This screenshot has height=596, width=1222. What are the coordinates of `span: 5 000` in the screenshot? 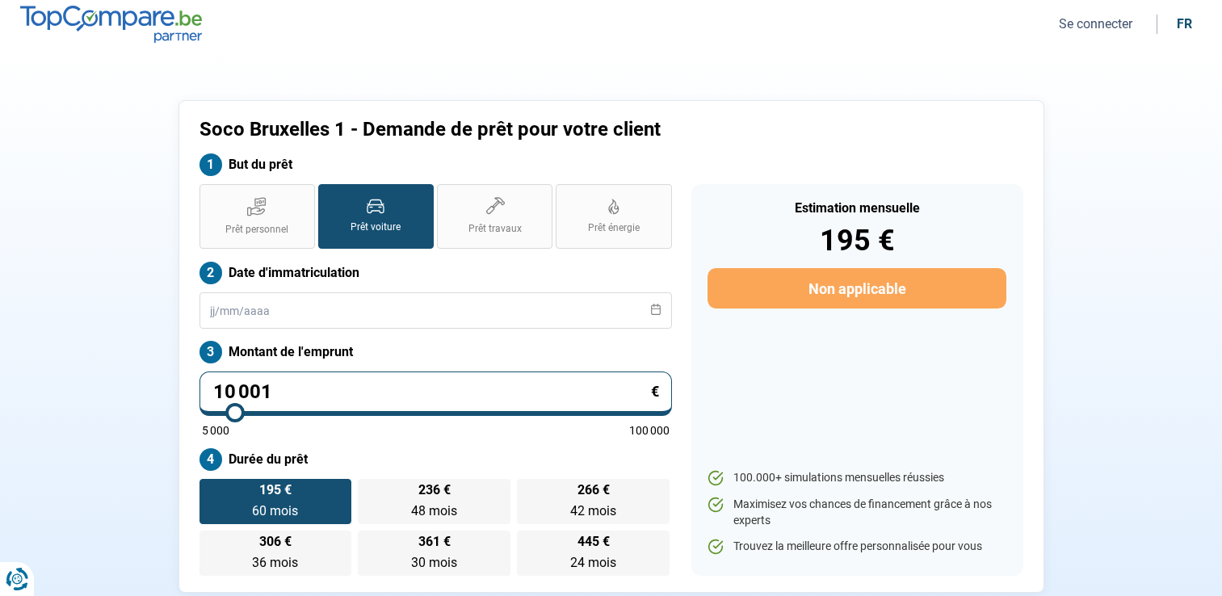 It's located at (216, 431).